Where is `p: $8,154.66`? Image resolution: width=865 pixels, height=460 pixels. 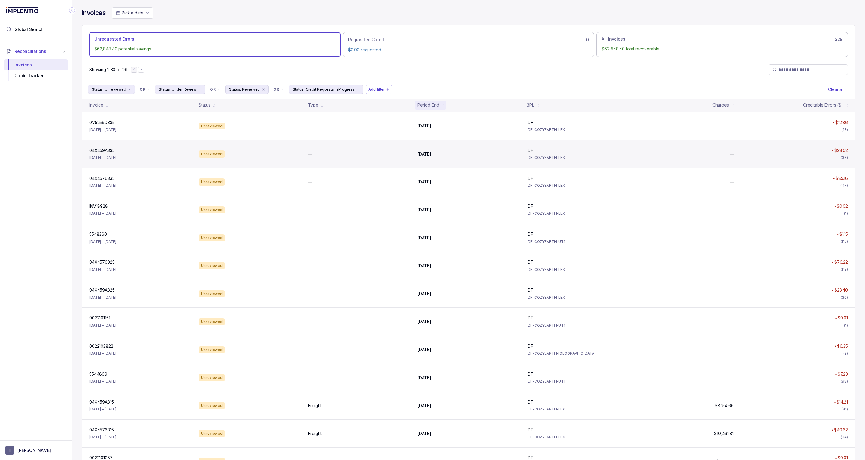
p: $8,154.66 is located at coordinates (725, 406).